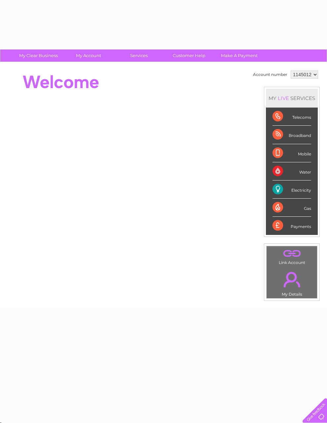 This screenshot has width=327, height=423. Describe the element at coordinates (292, 98) in the screenshot. I see `div: MY SERVICES` at that location.